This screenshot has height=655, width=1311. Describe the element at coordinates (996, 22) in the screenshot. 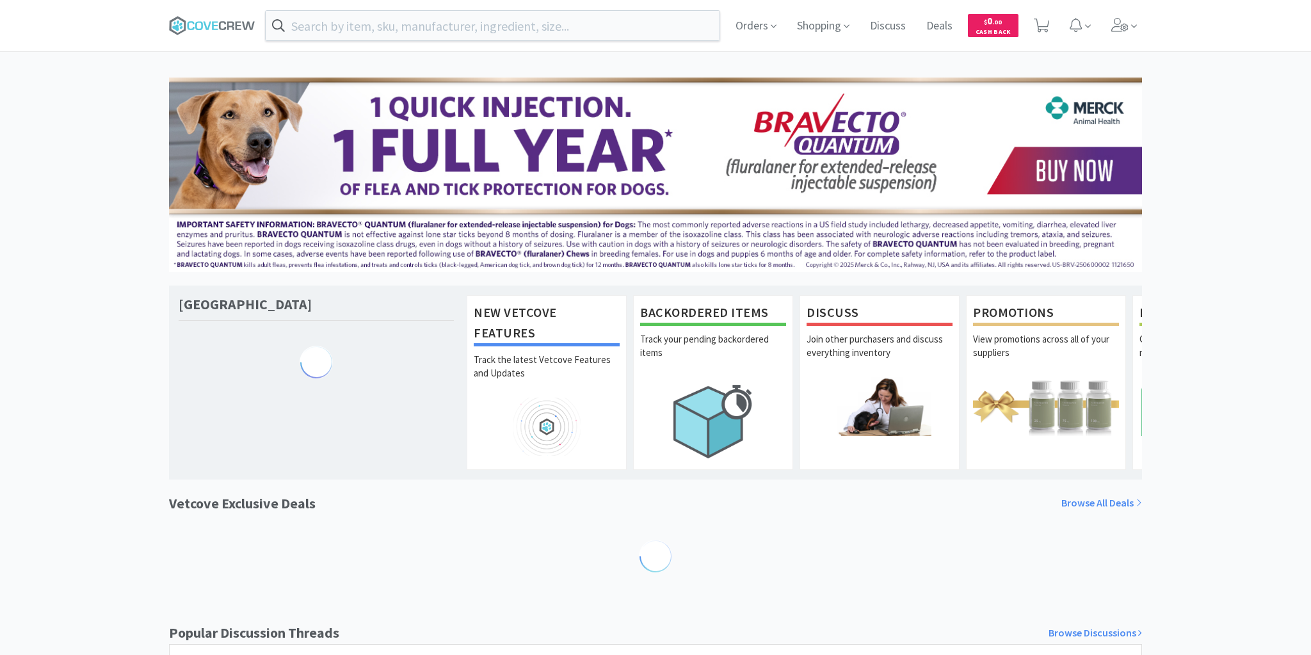

I see `span: . 00` at that location.